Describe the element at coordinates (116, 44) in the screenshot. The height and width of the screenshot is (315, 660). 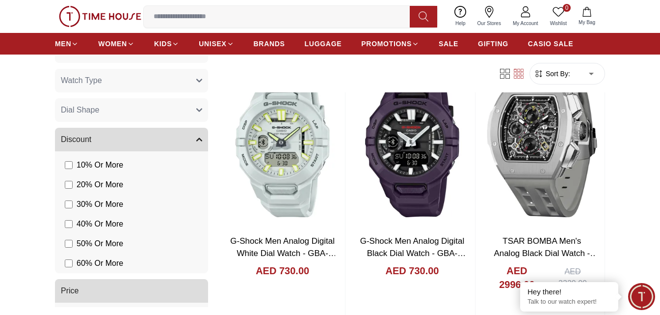
I see `a: WOMEN` at that location.